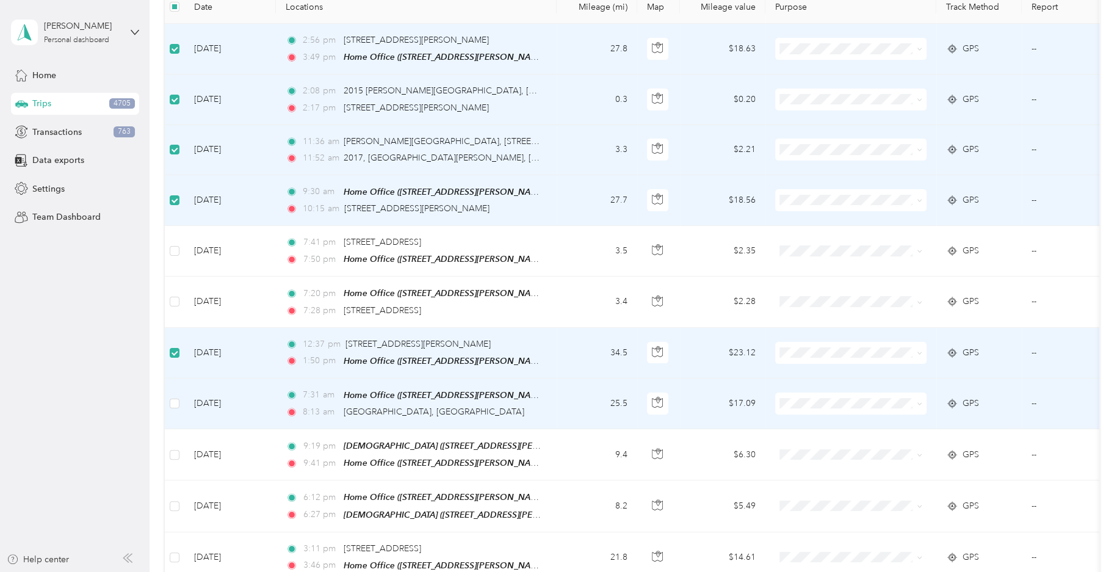 Image resolution: width=1120 pixels, height=572 pixels. Describe the element at coordinates (76, 40) in the screenshot. I see `div: Personal dashboard` at that location.